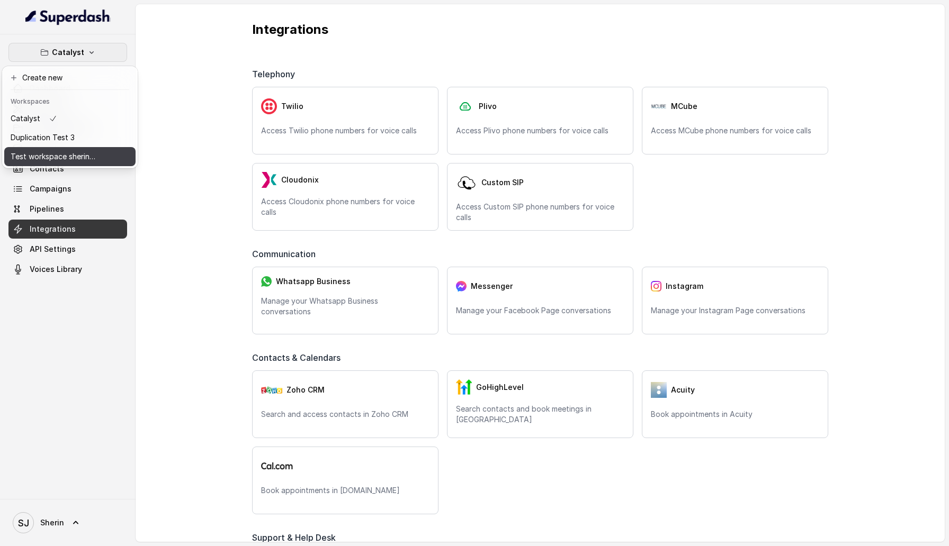  Describe the element at coordinates (68, 52) in the screenshot. I see `button: Catalyst` at that location.